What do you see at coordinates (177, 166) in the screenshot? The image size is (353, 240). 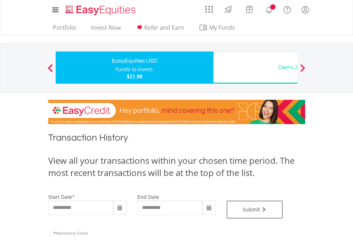 I see `div: View all your transactions within your chosen time period. The most recent transactions will be a...` at bounding box center [177, 166].